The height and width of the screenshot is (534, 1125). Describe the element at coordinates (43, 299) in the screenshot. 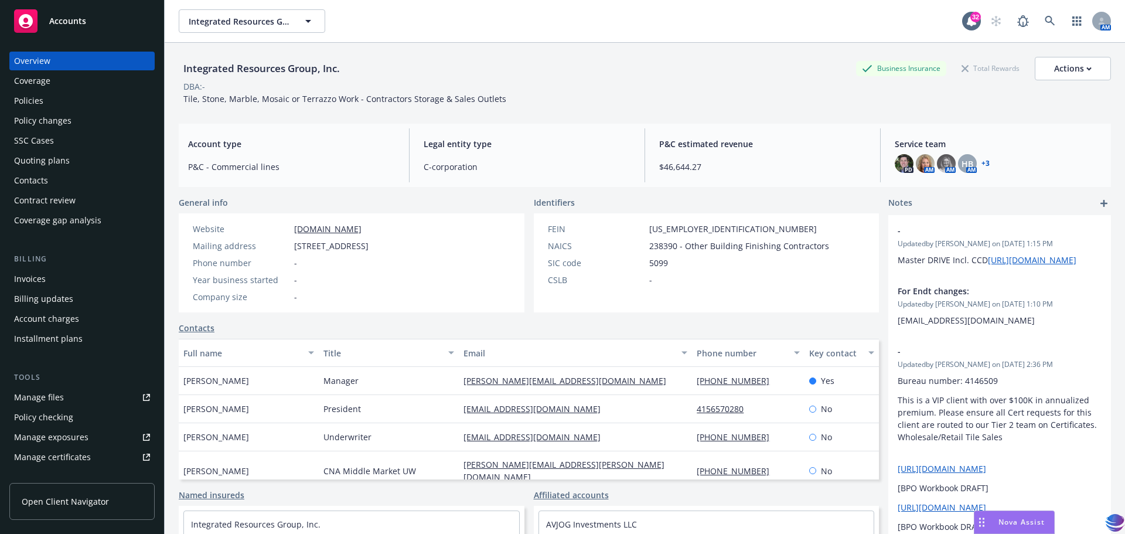

I see `div: Billing updates` at that location.